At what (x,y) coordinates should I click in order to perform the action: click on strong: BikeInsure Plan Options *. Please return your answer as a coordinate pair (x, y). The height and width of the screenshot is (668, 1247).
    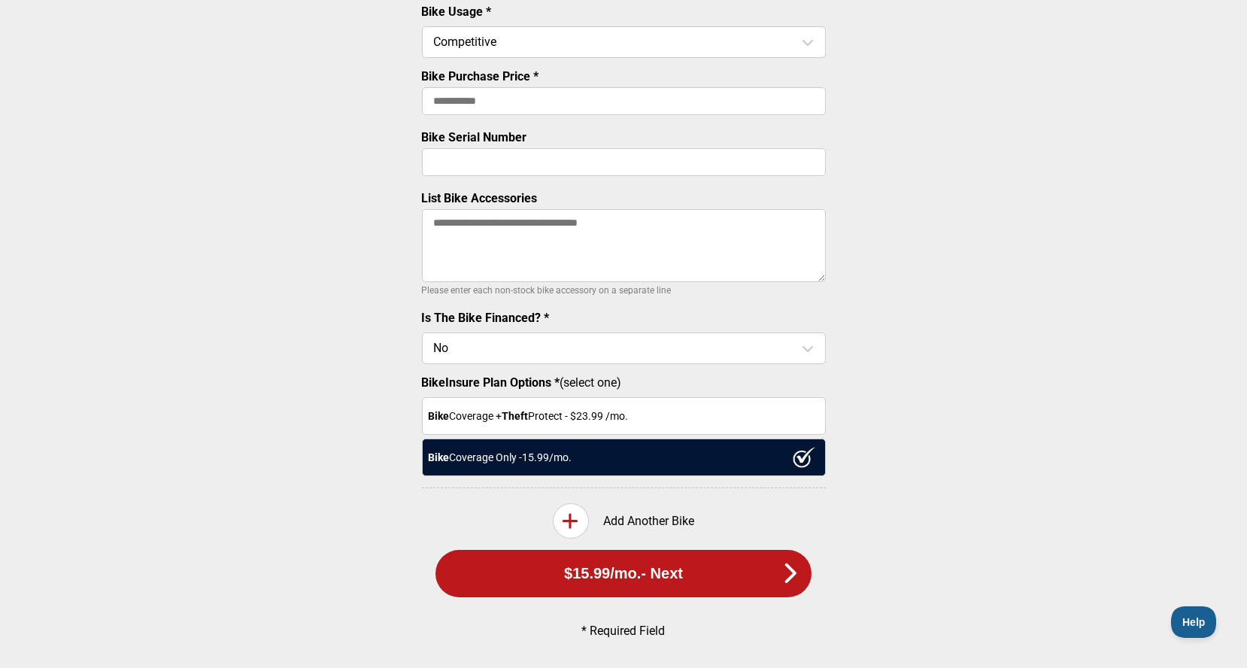
    Looking at the image, I should click on (491, 382).